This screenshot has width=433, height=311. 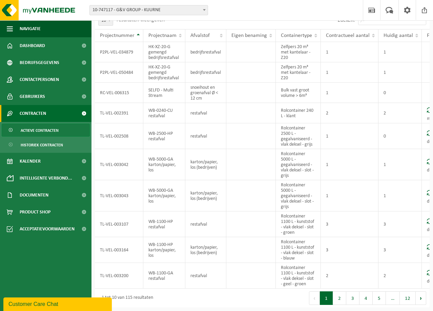 I want to click on span: Containertype, so click(x=297, y=36).